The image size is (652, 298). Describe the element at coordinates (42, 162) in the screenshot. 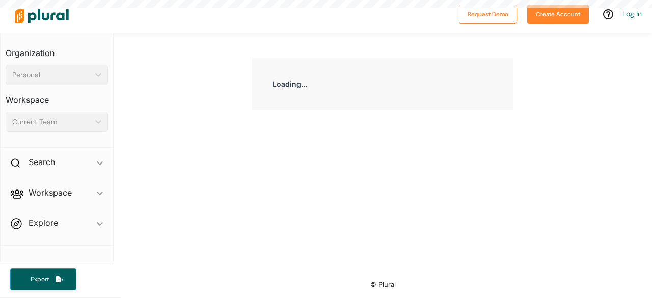

I see `h2: Search` at that location.